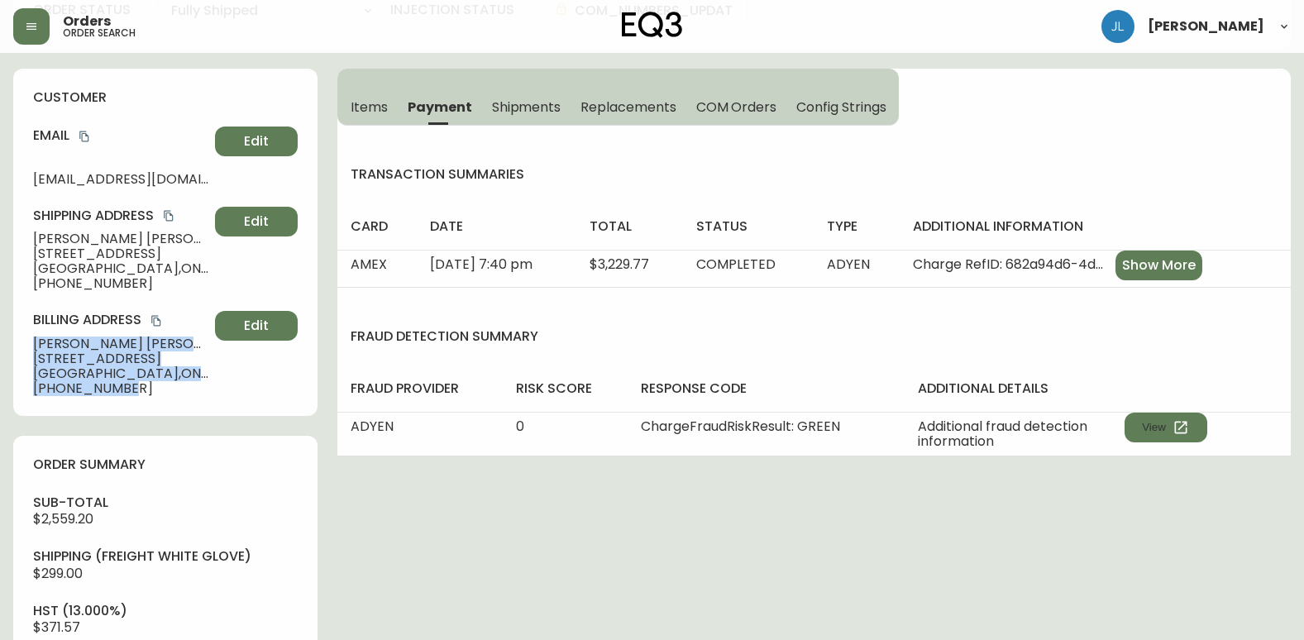 The image size is (1304, 640). What do you see at coordinates (857, 227) in the screenshot?
I see `h4: type` at bounding box center [857, 227].